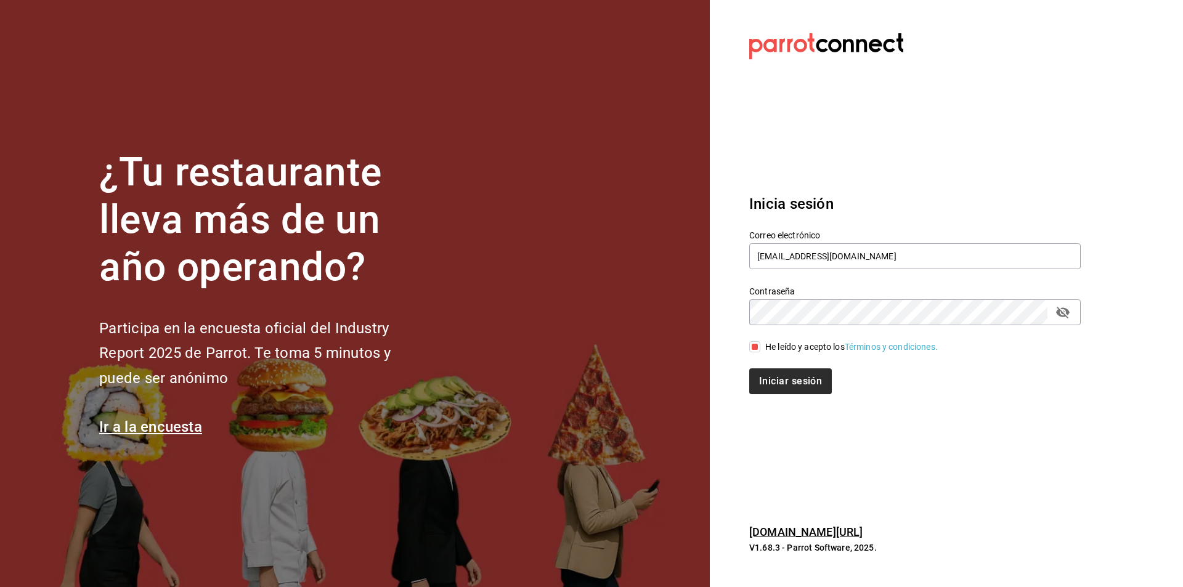  I want to click on label: Contraseña, so click(915, 291).